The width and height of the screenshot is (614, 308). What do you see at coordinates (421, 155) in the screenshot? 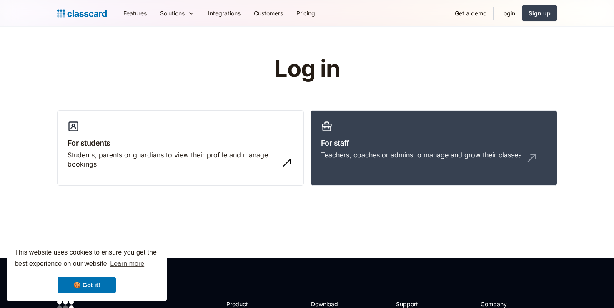
I see `div: Teachers, coaches or admins to manage and grow their classes` at bounding box center [421, 155].